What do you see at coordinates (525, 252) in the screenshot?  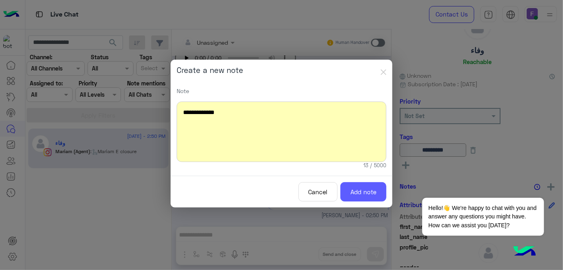 I see `img: hulul-logo.png` at bounding box center [525, 252].